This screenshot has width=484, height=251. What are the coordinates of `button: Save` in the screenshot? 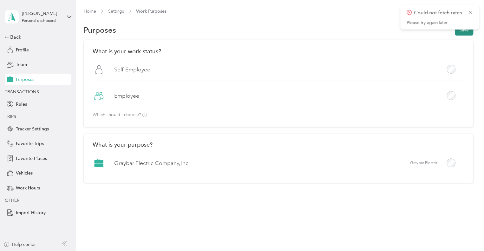 It's located at (464, 30).